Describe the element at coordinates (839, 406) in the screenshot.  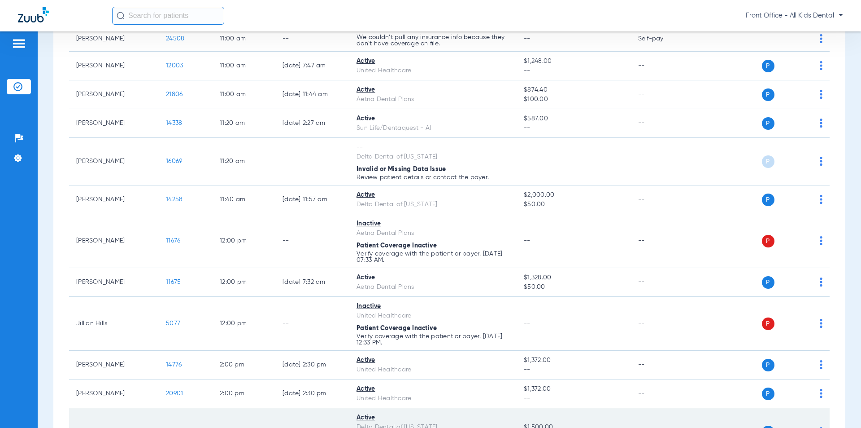
I see `div: Chat Widget` at that location.